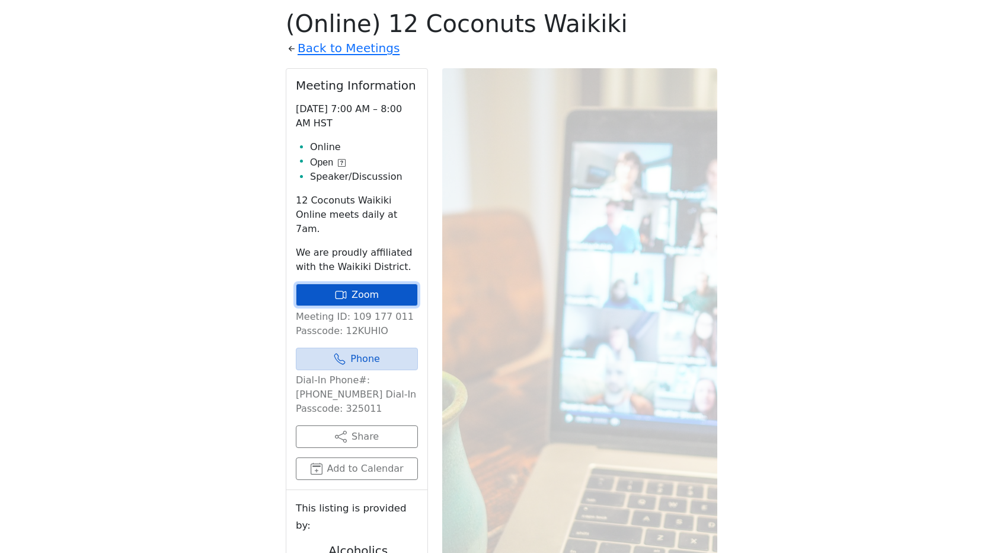 The height and width of the screenshot is (553, 1003). What do you see at coordinates (321, 162) in the screenshot?
I see `span: Open` at bounding box center [321, 162].